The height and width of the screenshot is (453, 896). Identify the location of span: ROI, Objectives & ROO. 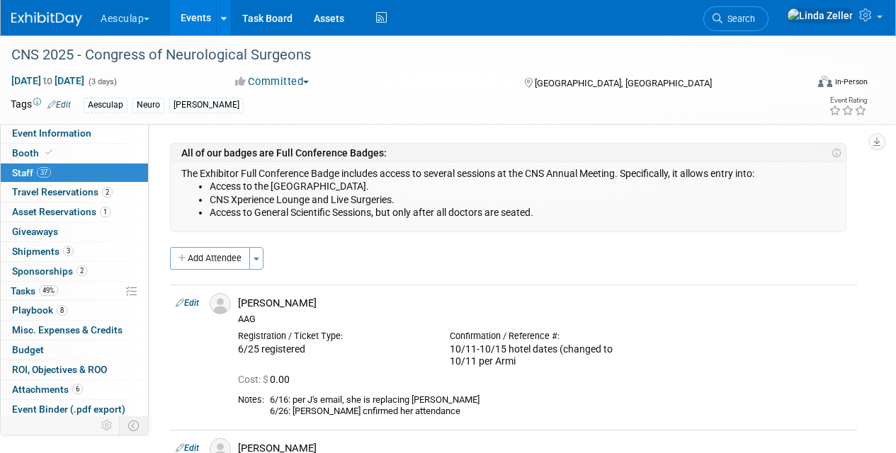
(59, 370).